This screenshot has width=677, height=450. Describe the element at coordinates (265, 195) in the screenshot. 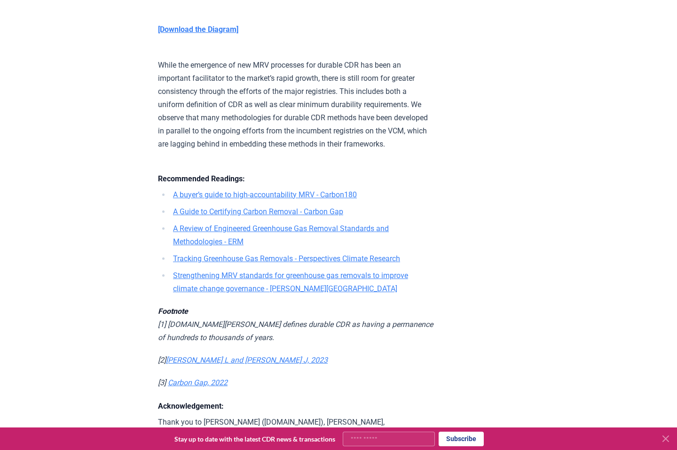

I see `a: A buyer’s guide to high-accountability MRV - Carbon180` at that location.